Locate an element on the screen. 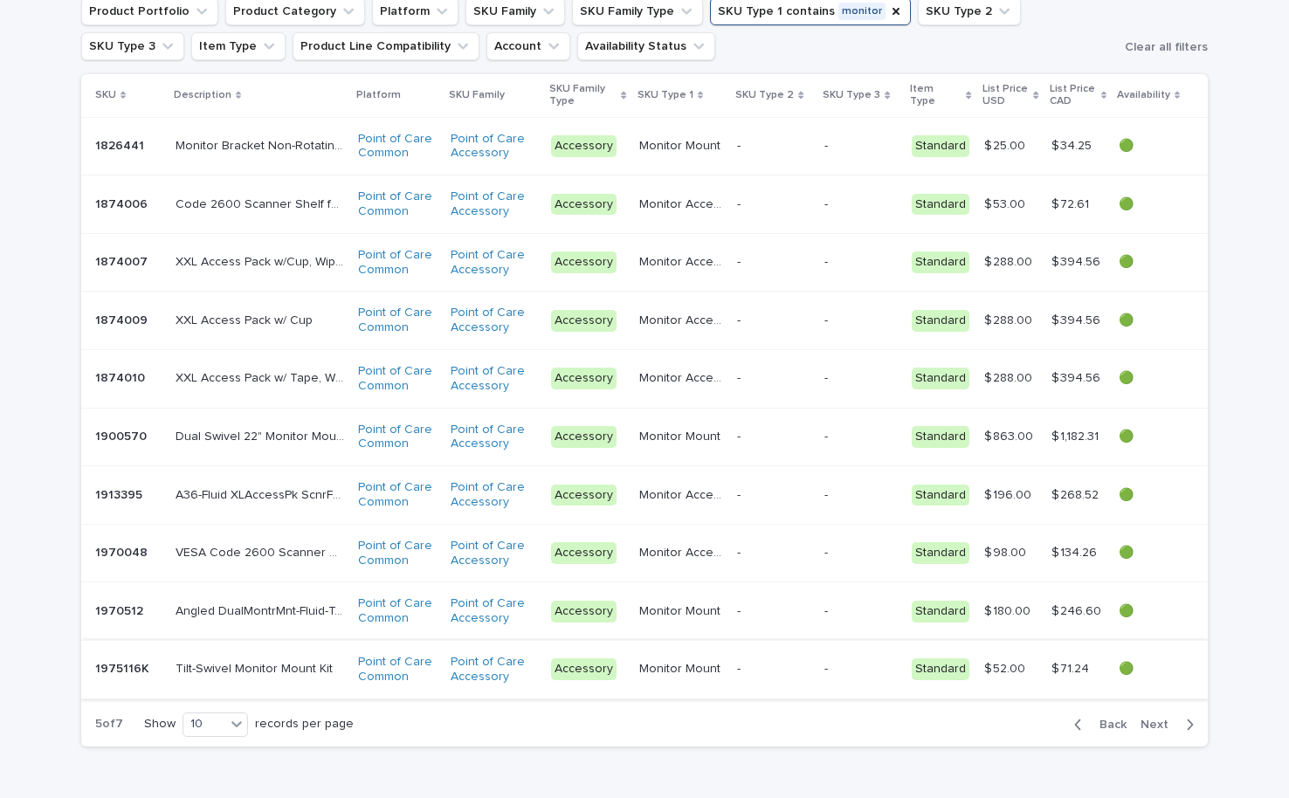 The width and height of the screenshot is (1289, 798). p: VESA Code 2600 Scanner Shelf is located at coordinates (261, 551).